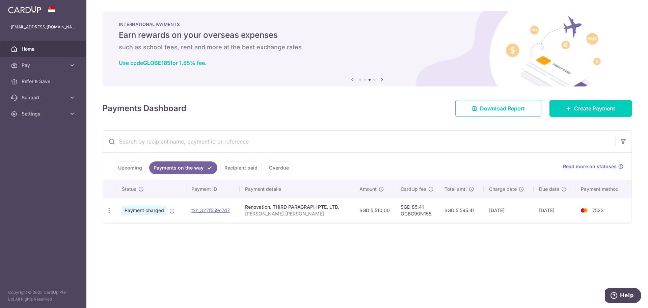 Image resolution: width=648 pixels, height=308 pixels. Describe the element at coordinates (591, 108) in the screenshot. I see `a: Create Payment` at that location.